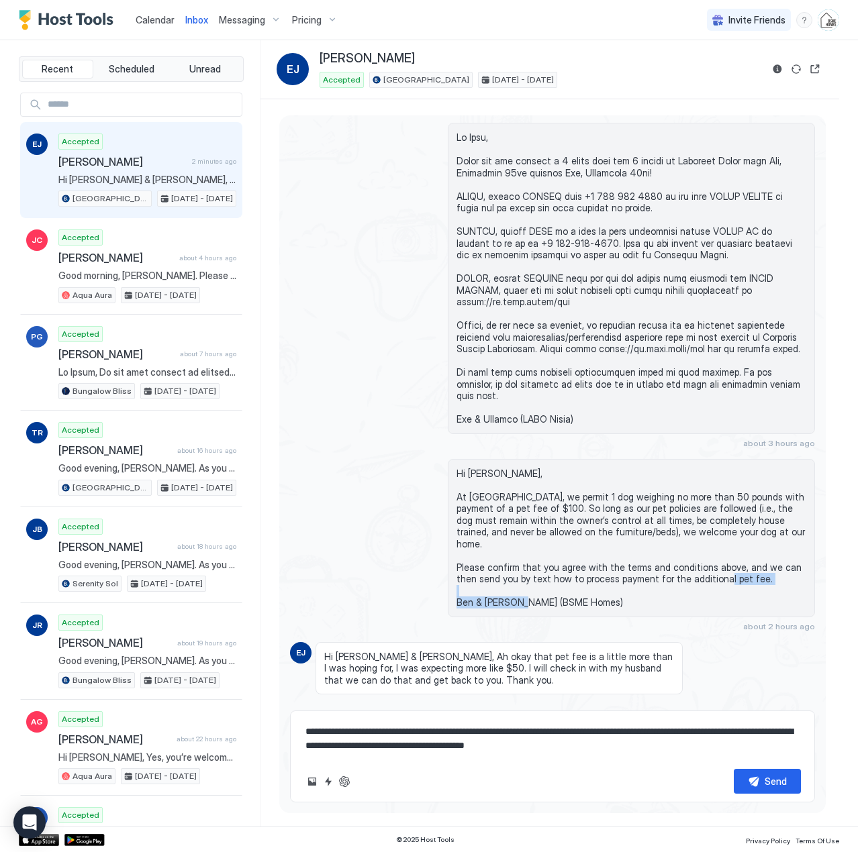  Describe the element at coordinates (57, 69) in the screenshot. I see `span: Recent` at that location.